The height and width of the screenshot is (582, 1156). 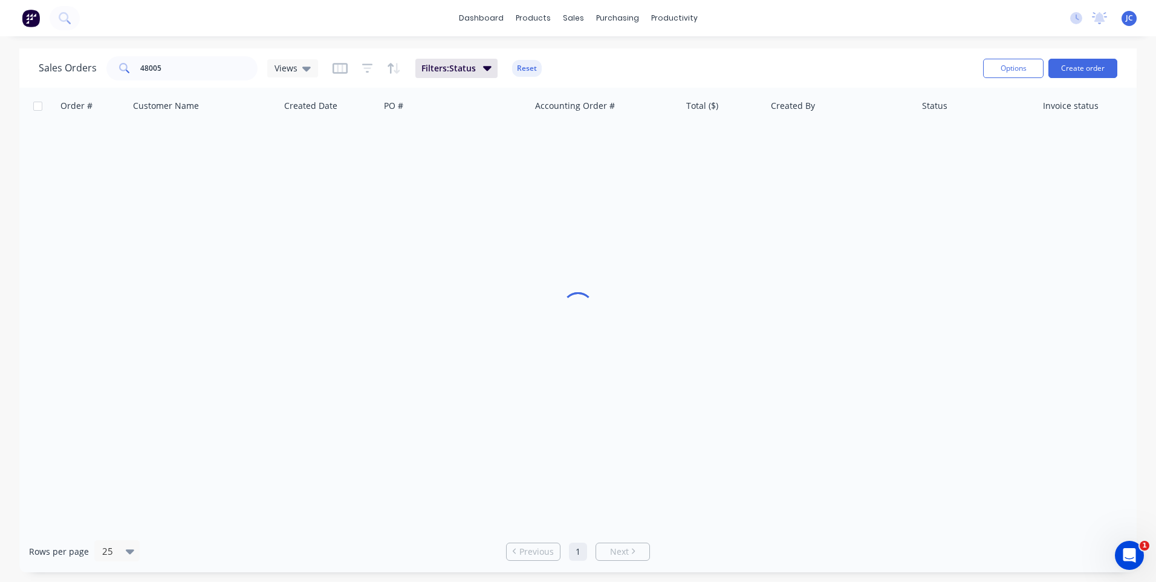 What do you see at coordinates (533, 552) in the screenshot?
I see `a: Previous page` at bounding box center [533, 552].